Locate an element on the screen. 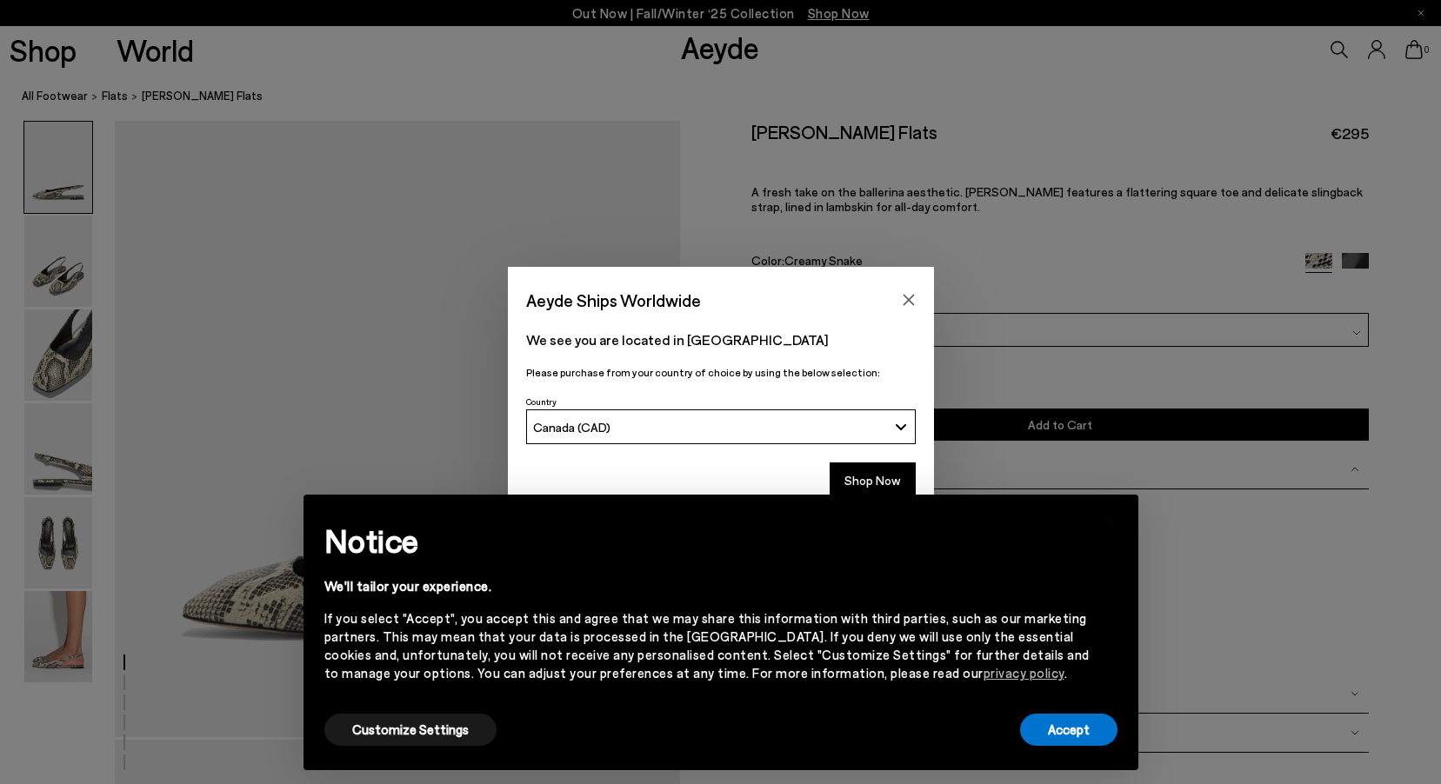 Image resolution: width=1441 pixels, height=784 pixels. button: Customize Settings is located at coordinates (410, 730).